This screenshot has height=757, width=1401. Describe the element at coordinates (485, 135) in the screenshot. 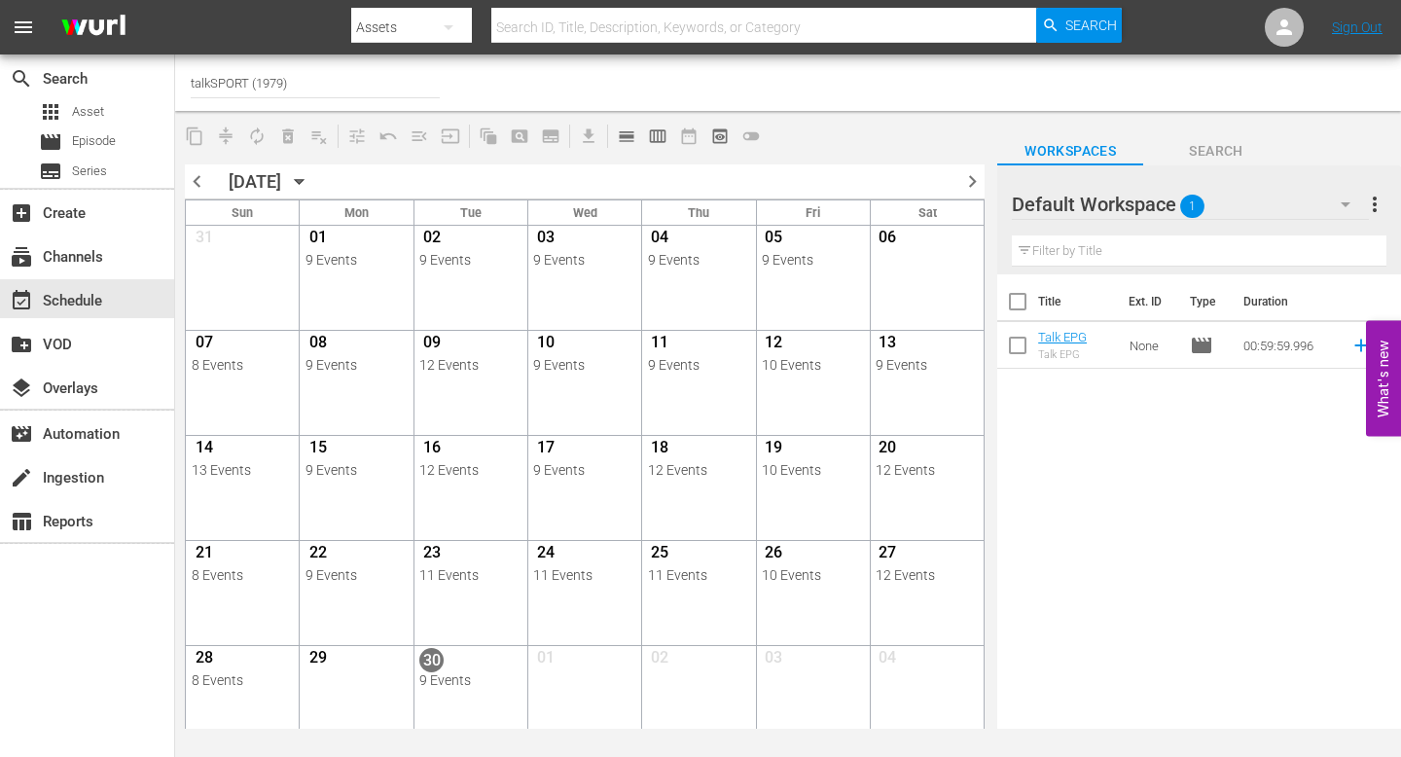

I see `span: Refresh All Search Blocks` at that location.